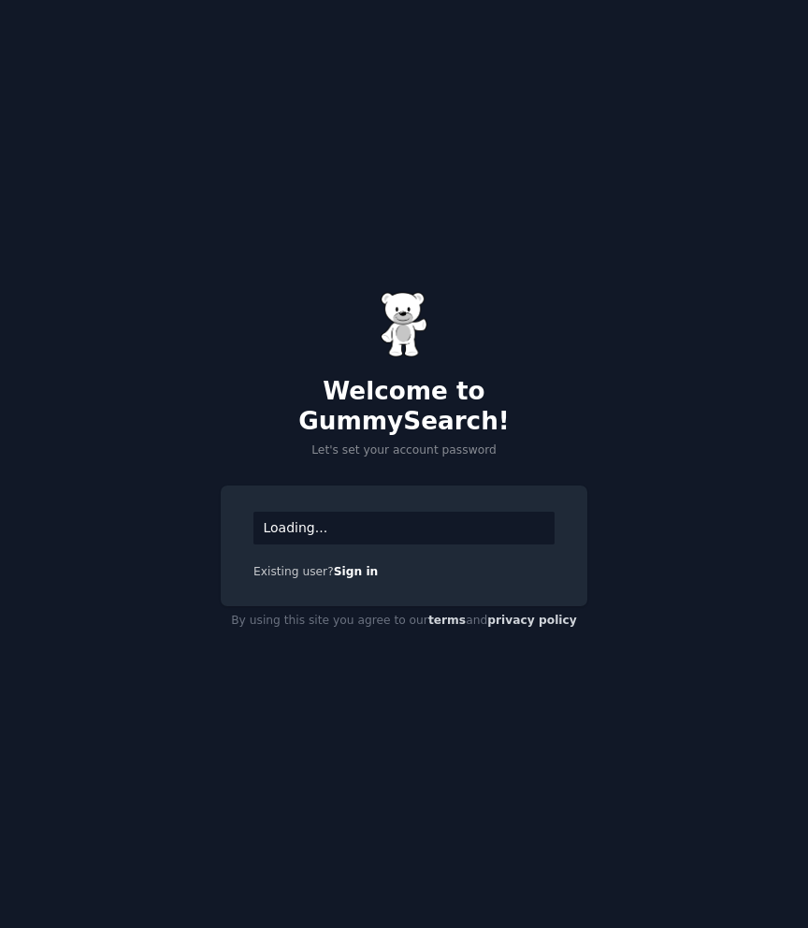  I want to click on div: Loading..., so click(404, 527).